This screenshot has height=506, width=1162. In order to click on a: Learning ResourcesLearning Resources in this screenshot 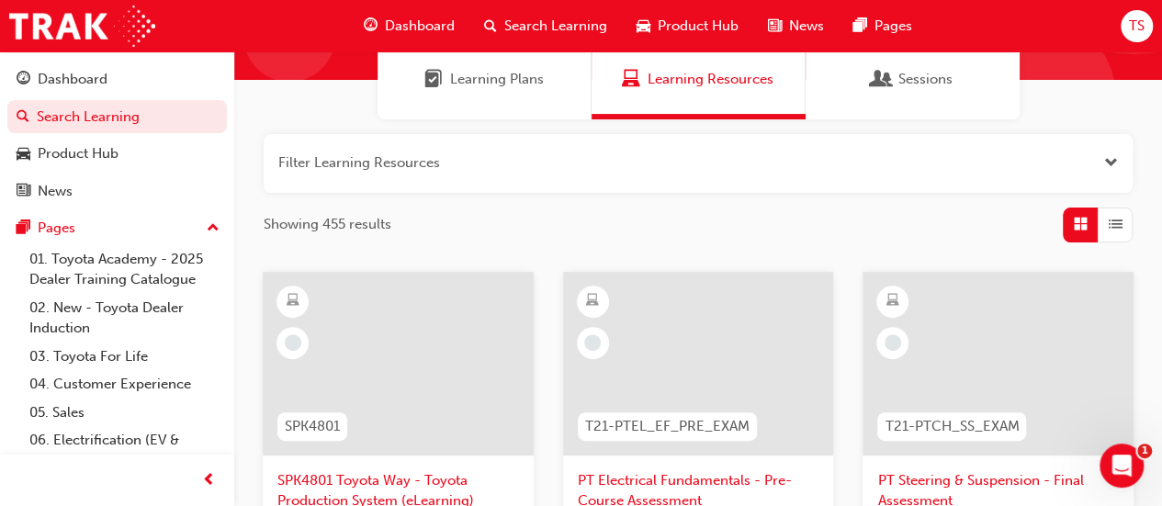, I will do `click(698, 79)`.